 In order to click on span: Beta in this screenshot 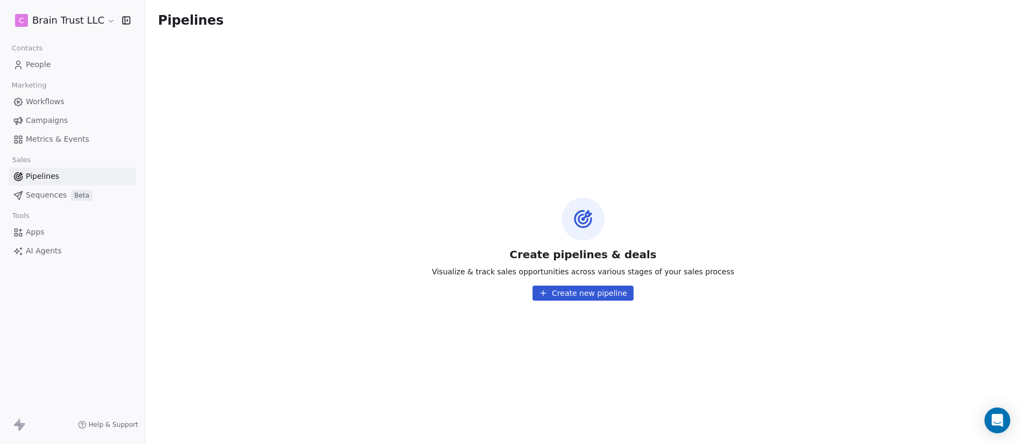, I will do `click(82, 196)`.